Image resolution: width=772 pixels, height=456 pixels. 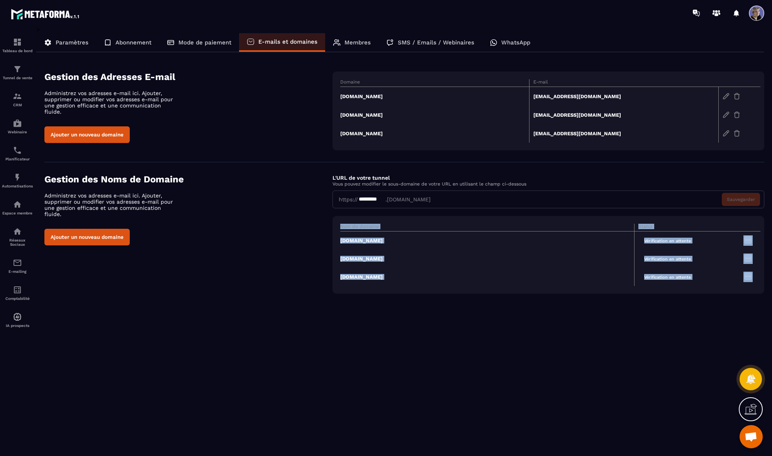 I want to click on img: logo, so click(x=46, y=14).